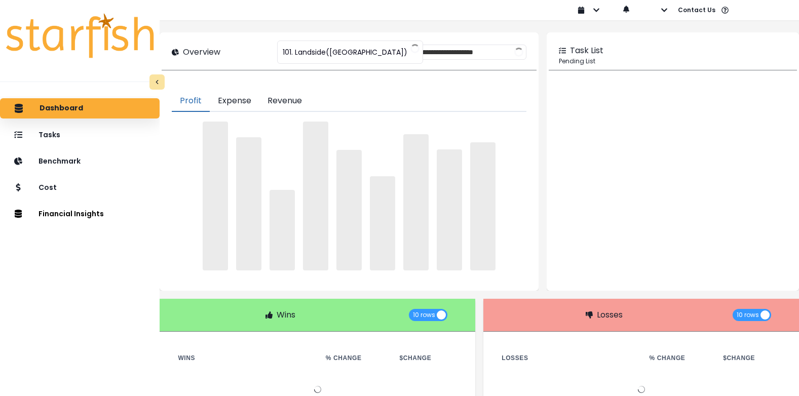 This screenshot has height=396, width=799. I want to click on button: Revenue, so click(285, 101).